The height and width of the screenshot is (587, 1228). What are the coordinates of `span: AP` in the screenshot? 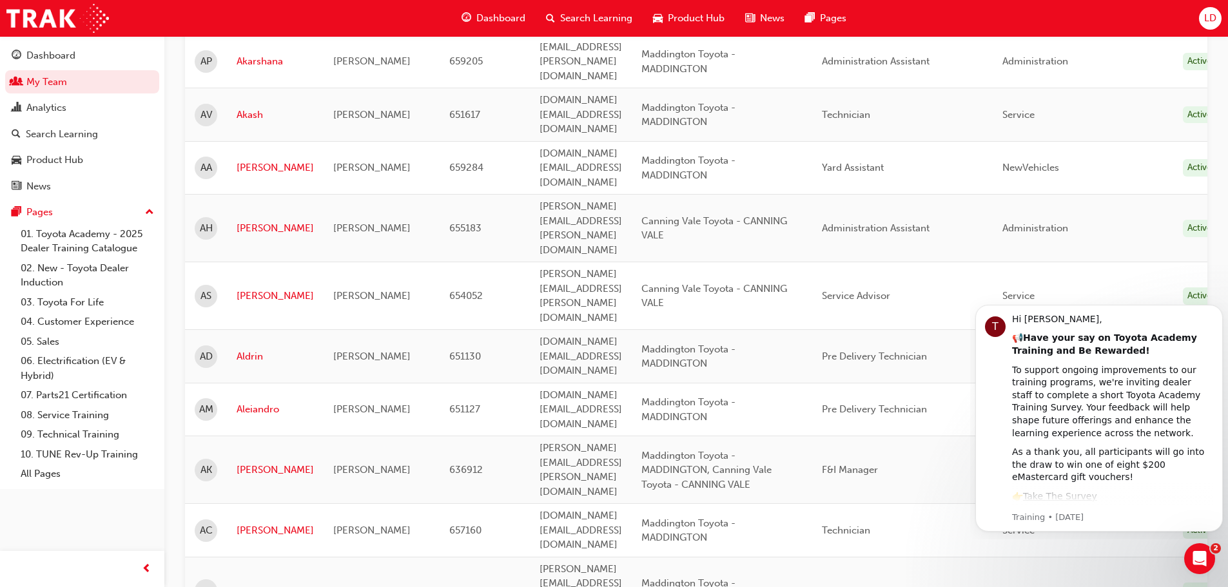 It's located at (206, 61).